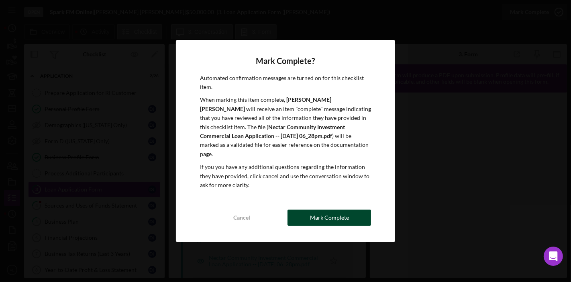 The image size is (571, 282). Describe the element at coordinates (330, 217) in the screenshot. I see `button: Mark Complete` at that location.